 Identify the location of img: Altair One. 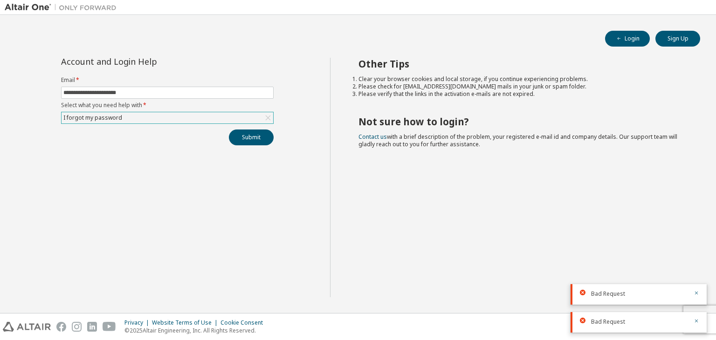
(63, 7).